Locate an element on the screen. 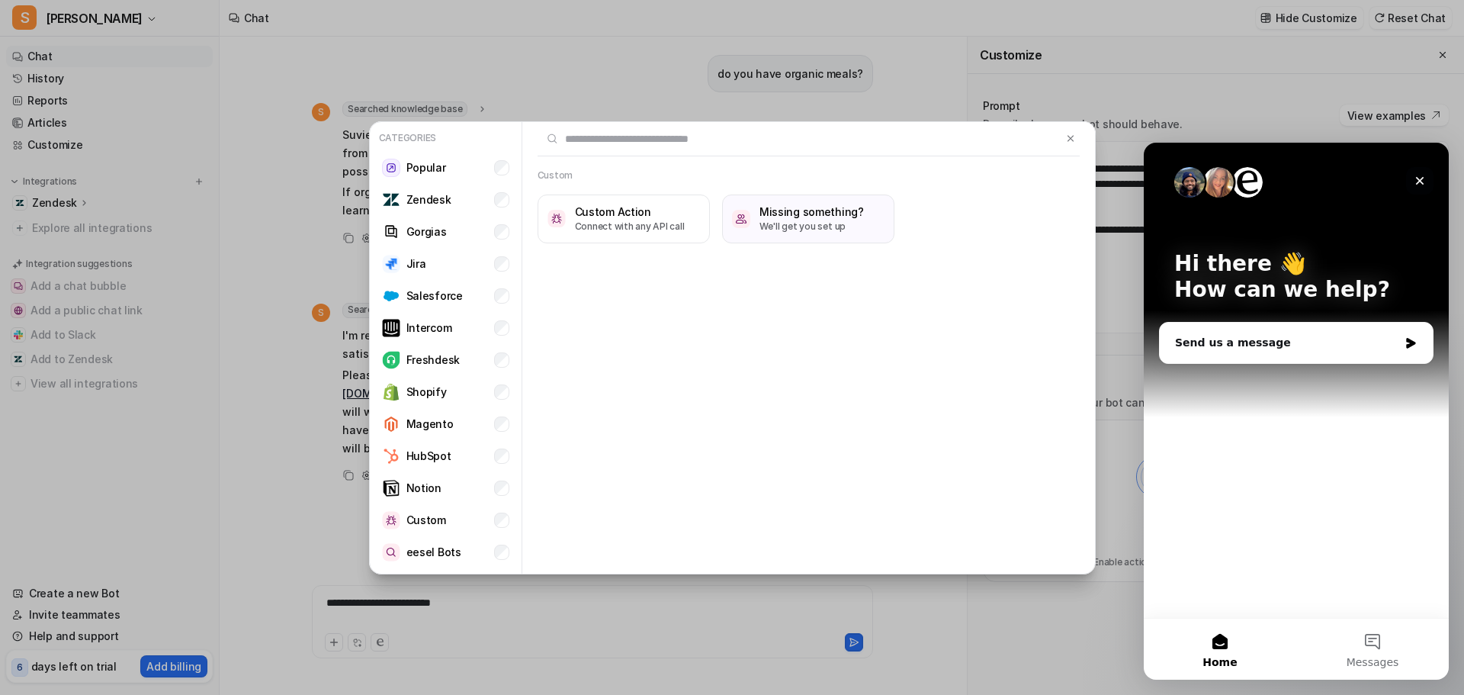 The height and width of the screenshot is (695, 1464). p: Shopify is located at coordinates (426, 391).